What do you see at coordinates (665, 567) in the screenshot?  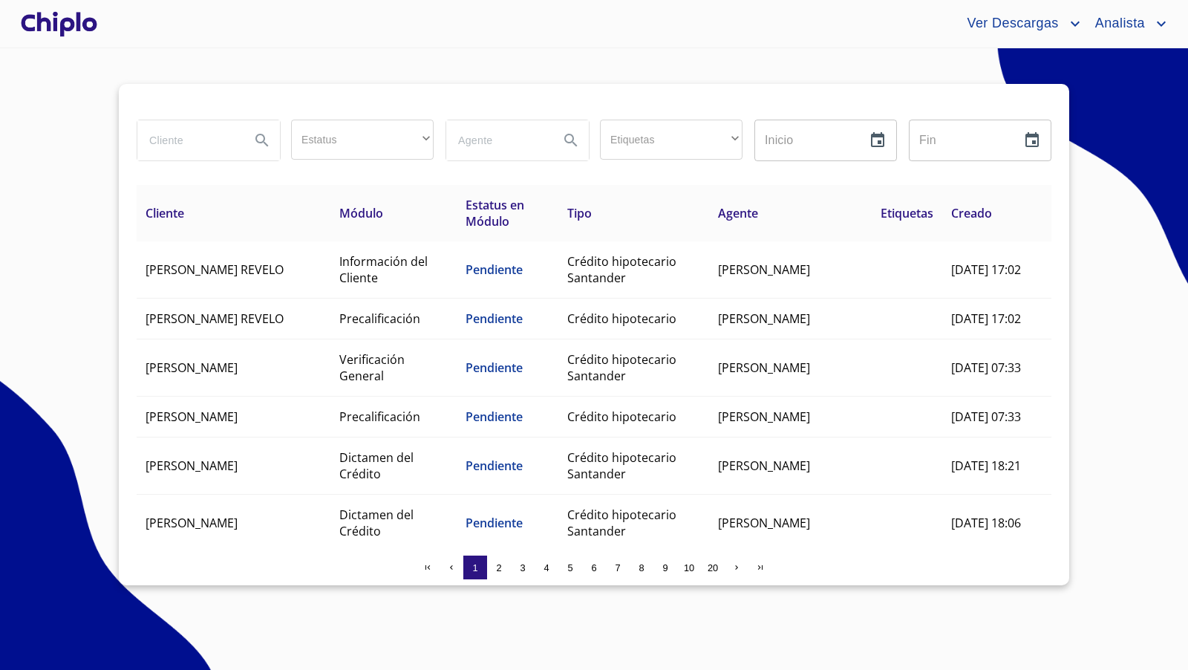 I see `span: 9` at bounding box center [665, 567].